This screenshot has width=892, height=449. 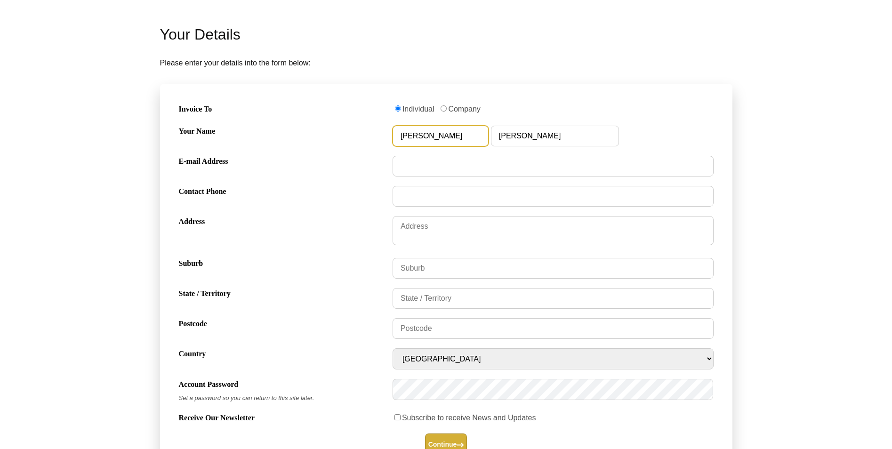 What do you see at coordinates (283, 419) in the screenshot?
I see `span: Receive Our Newsletter` at bounding box center [283, 419].